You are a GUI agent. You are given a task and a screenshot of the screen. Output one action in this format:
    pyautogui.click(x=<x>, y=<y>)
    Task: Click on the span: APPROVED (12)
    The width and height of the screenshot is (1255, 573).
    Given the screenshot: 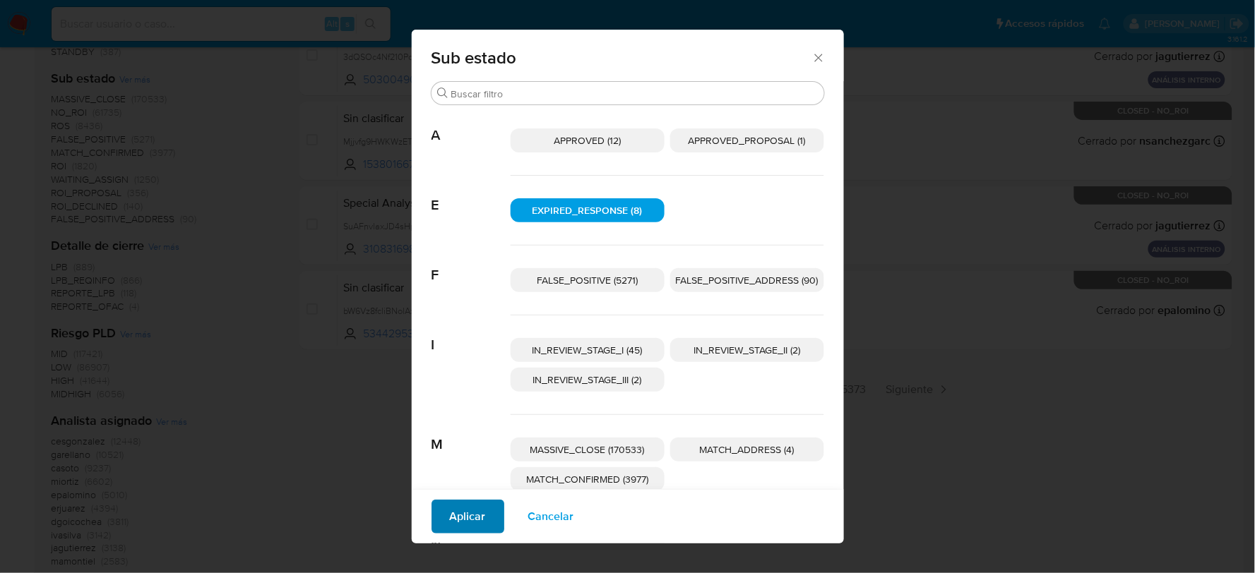 What is the action you would take?
    pyautogui.click(x=587, y=141)
    